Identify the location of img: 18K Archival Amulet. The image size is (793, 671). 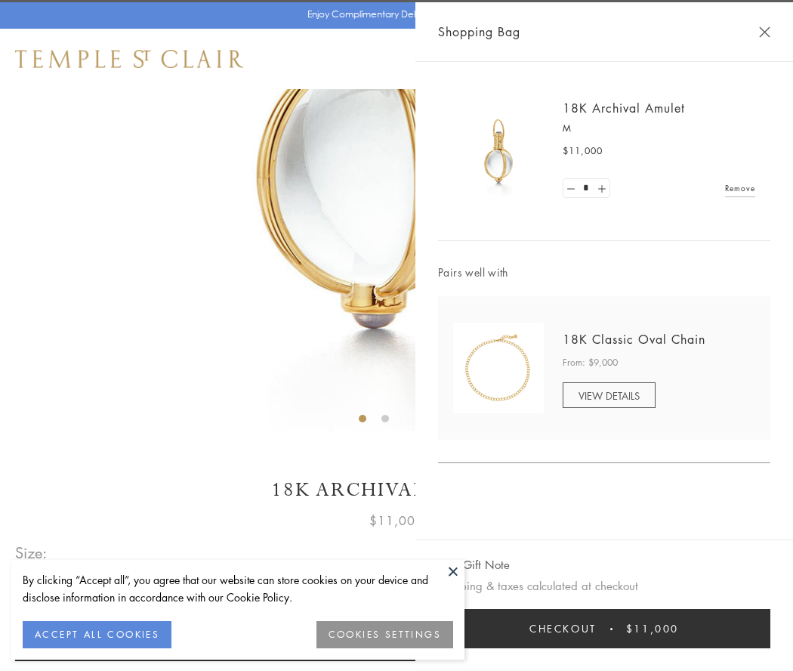
(499, 151).